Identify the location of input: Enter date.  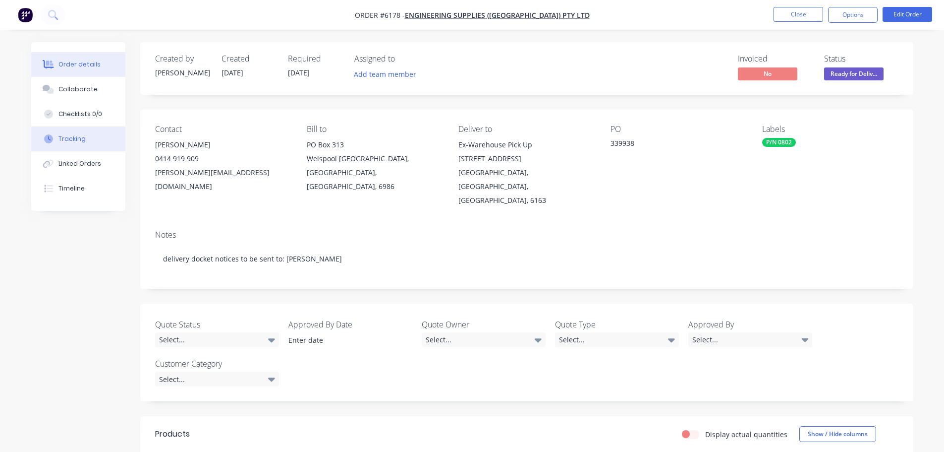
(343, 340).